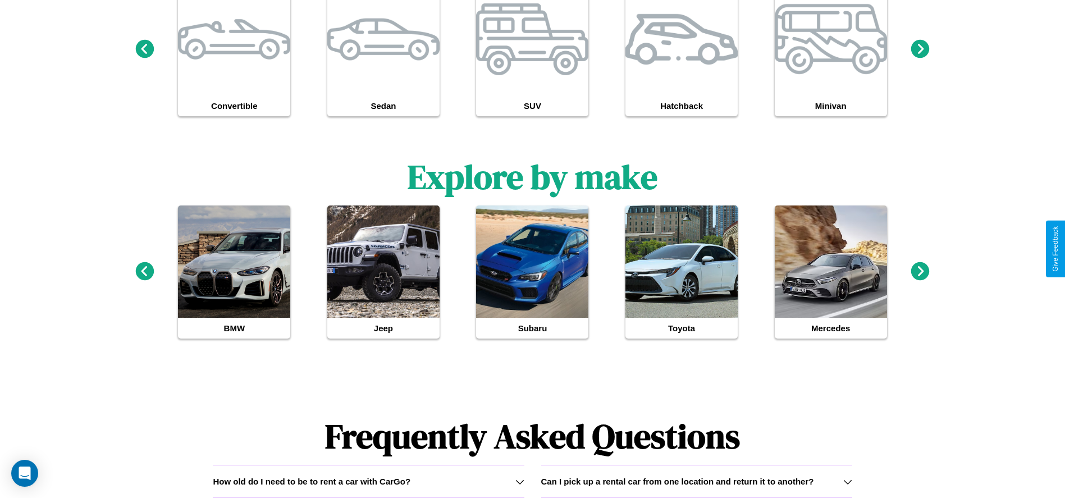 The width and height of the screenshot is (1065, 498). I want to click on h4: Convertible, so click(234, 106).